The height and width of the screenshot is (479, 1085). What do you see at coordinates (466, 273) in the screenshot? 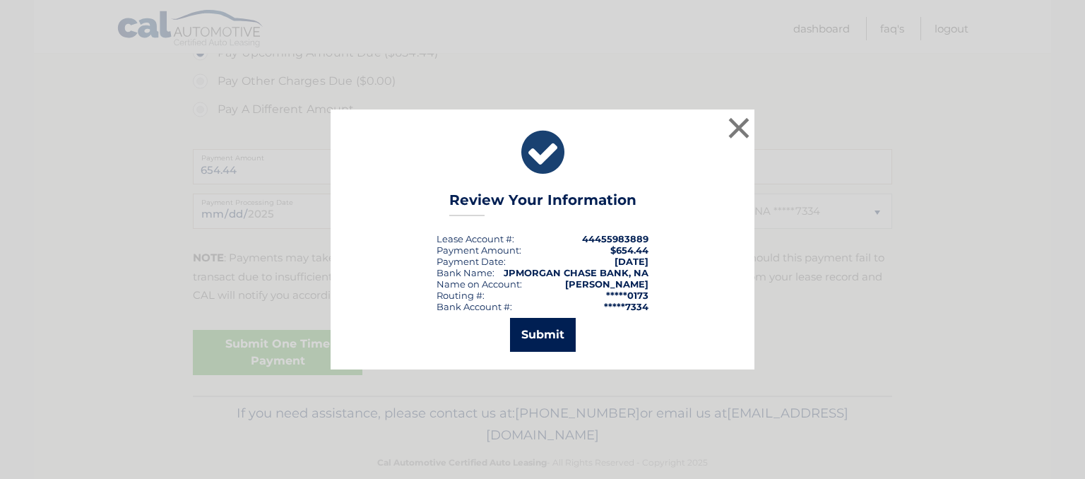
I see `div: Bank Name:` at bounding box center [466, 273].